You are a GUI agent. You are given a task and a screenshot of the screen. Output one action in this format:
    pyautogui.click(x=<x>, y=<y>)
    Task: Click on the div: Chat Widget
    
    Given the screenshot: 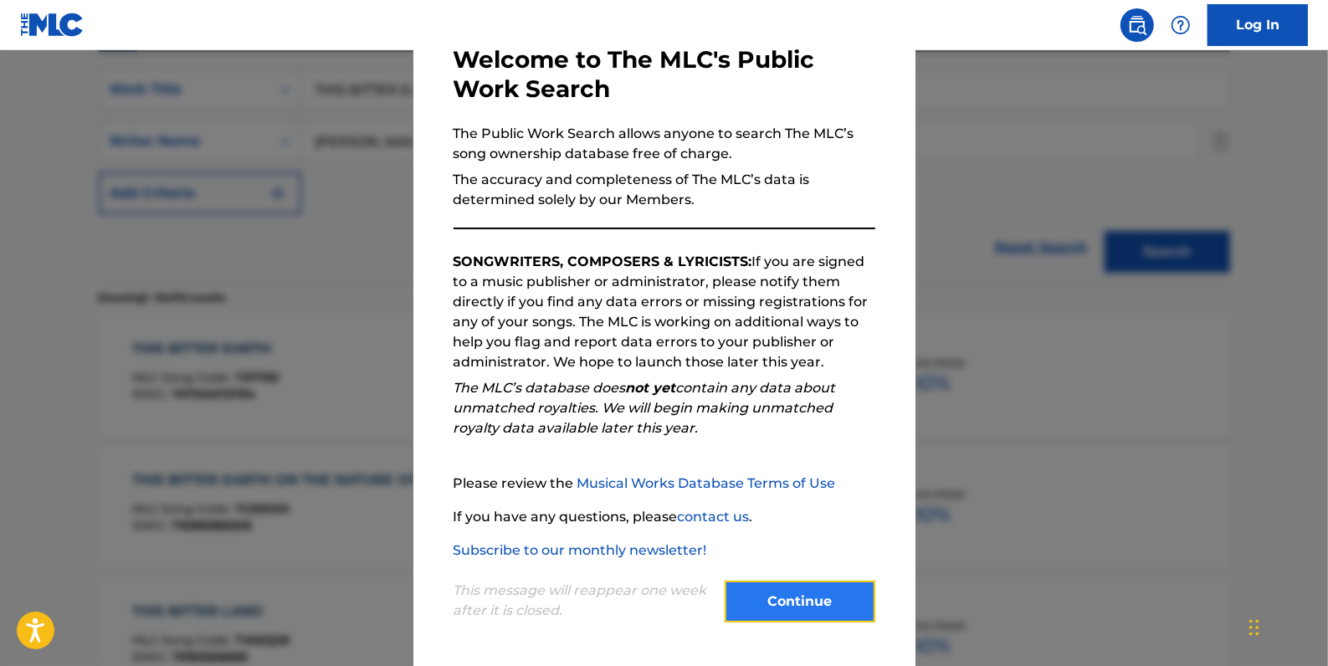 What is the action you would take?
    pyautogui.click(x=1286, y=626)
    